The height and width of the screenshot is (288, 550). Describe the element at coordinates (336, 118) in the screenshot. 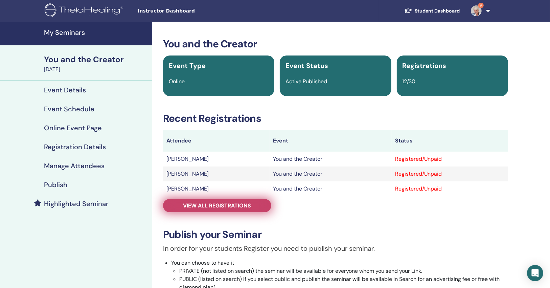

I see `h3: Recent Registrations` at that location.